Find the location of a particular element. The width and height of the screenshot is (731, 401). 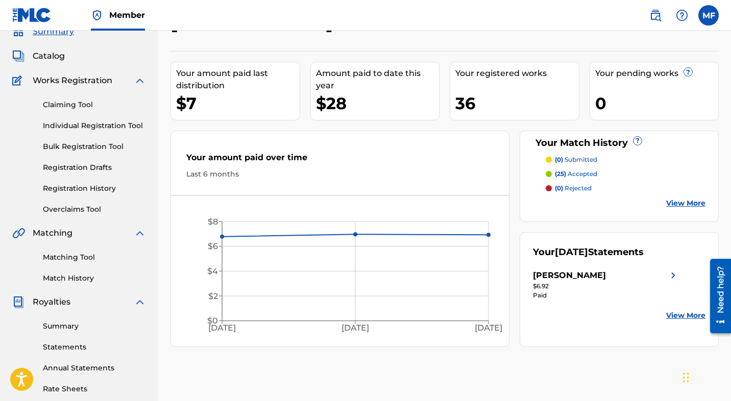

a: Annual Statements is located at coordinates (94, 368).